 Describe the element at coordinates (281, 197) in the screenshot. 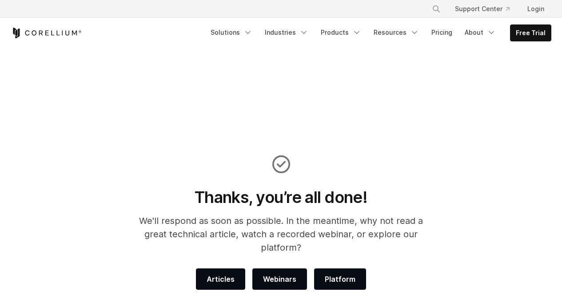

I see `h1: Thanks, you’re all done!` at that location.